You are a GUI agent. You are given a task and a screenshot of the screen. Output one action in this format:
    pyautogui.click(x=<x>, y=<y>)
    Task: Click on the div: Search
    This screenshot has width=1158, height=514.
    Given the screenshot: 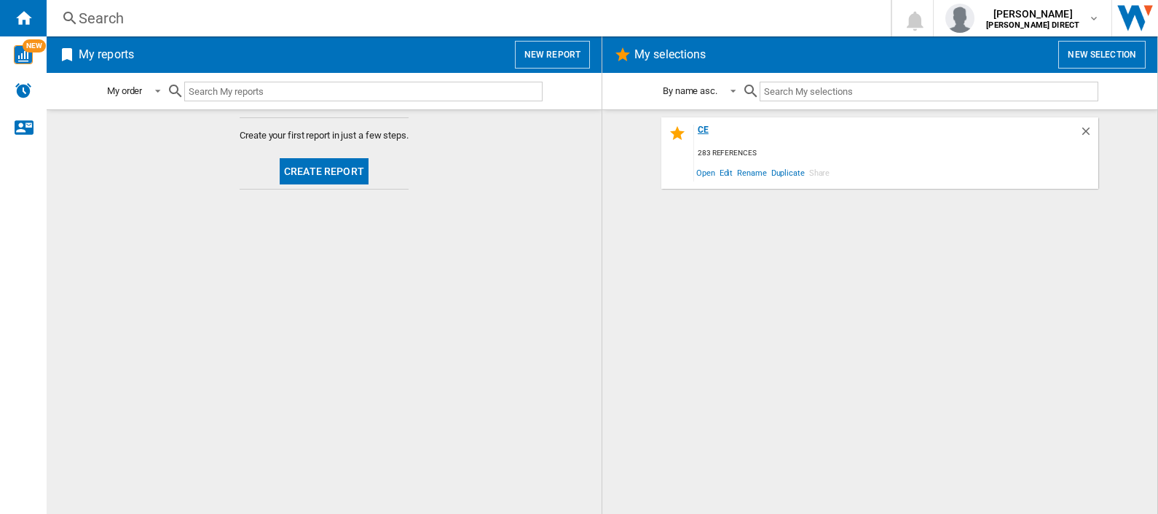 What is the action you would take?
    pyautogui.click(x=465, y=18)
    